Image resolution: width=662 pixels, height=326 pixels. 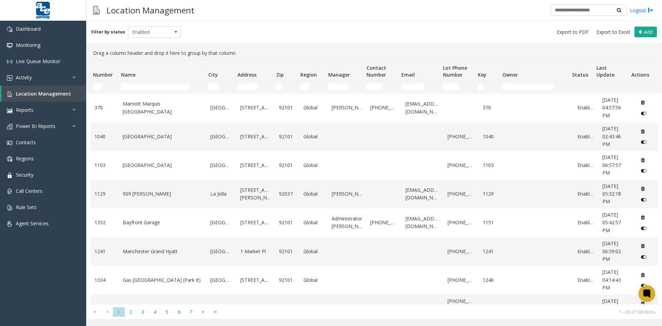 I want to click on td: City Filter, so click(x=220, y=87).